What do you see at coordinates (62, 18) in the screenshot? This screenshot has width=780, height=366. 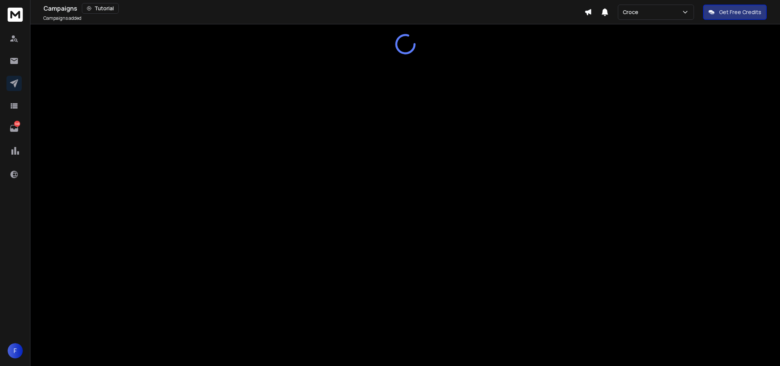 I see `p: Campaigns added` at bounding box center [62, 18].